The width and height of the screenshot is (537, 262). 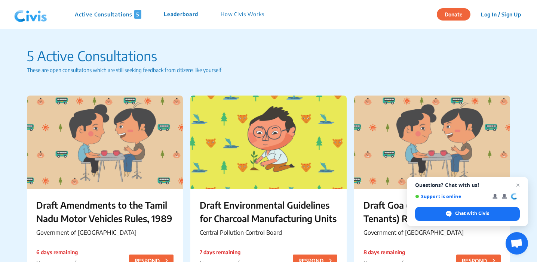 What do you see at coordinates (58, 252) in the screenshot?
I see `p: 6 days remaining` at bounding box center [58, 252].